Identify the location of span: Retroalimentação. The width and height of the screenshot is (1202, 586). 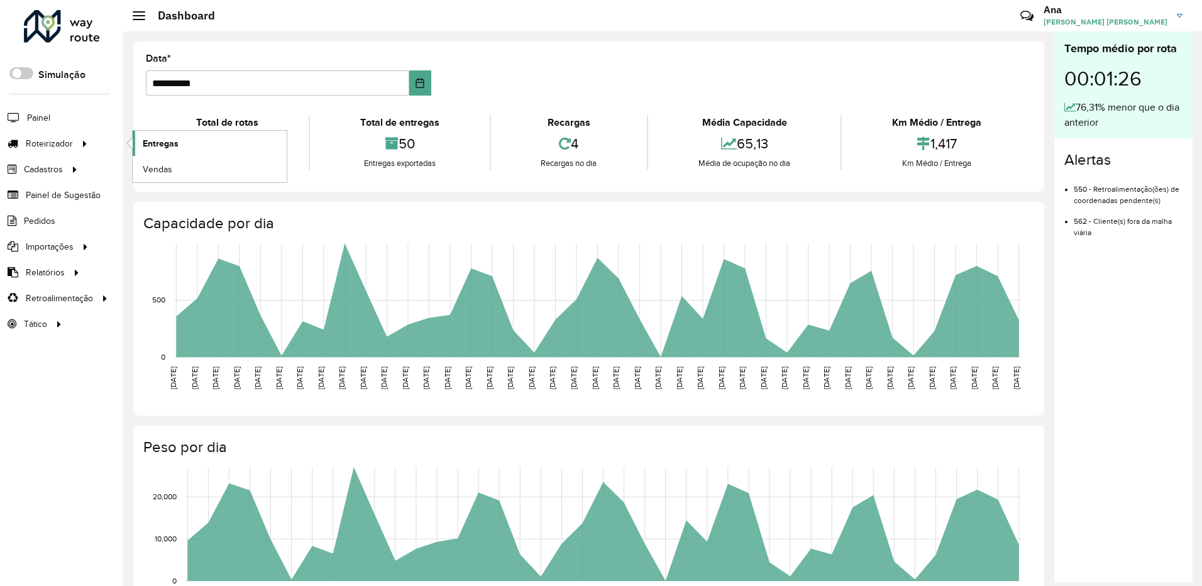
(59, 298).